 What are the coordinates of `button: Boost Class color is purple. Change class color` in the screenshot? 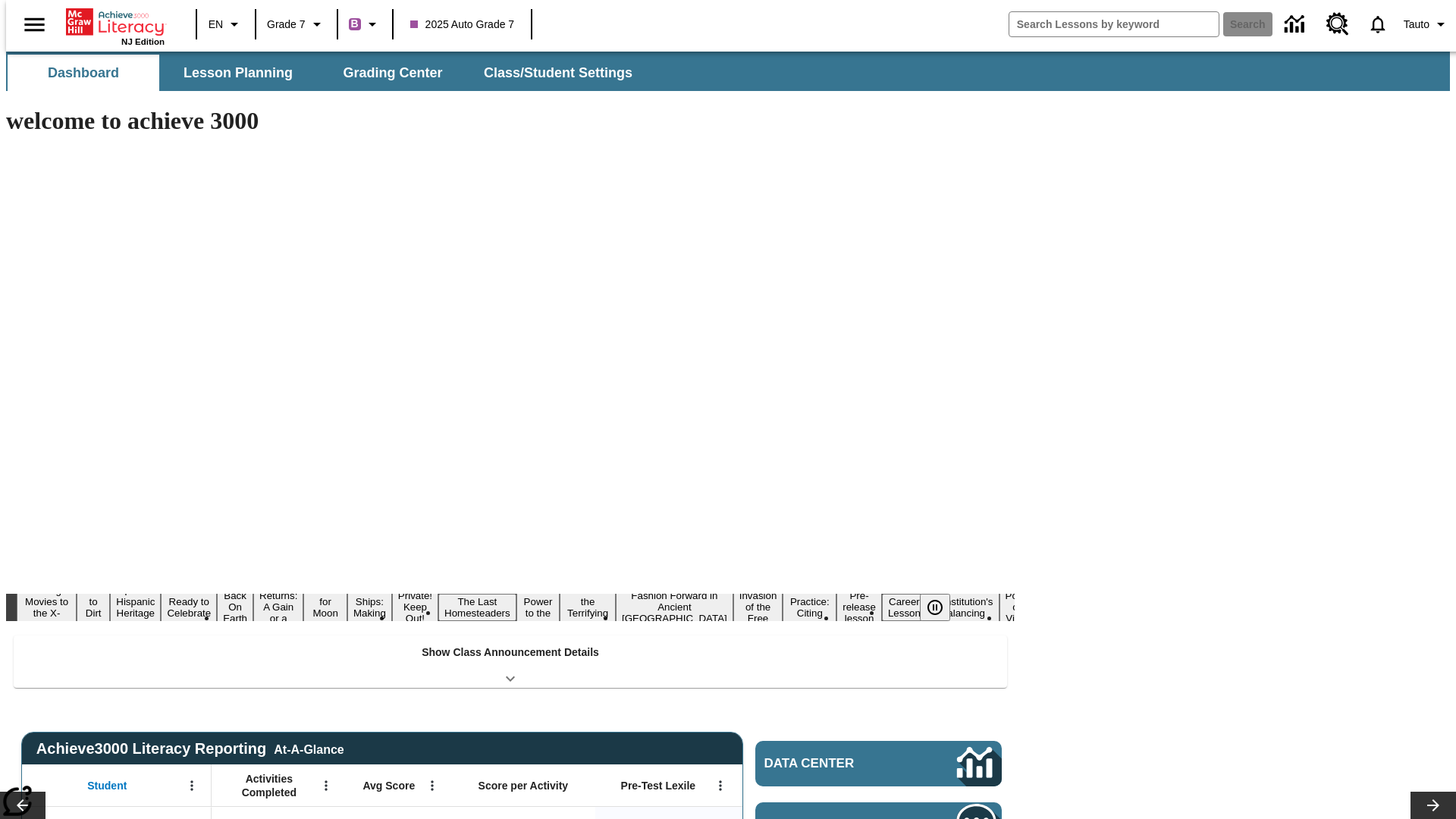 It's located at (364, 24).